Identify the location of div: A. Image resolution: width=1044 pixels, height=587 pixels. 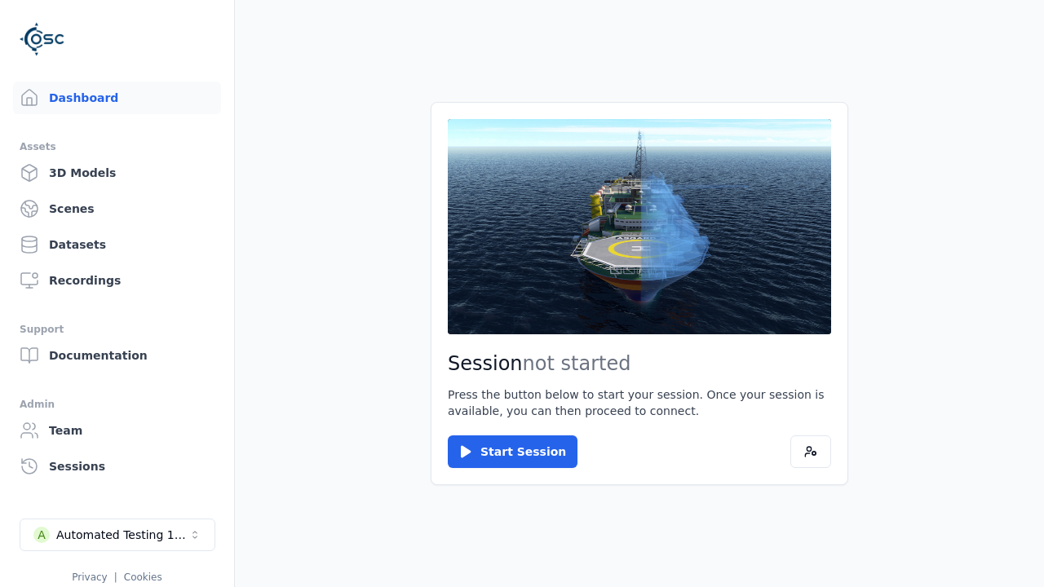
(42, 535).